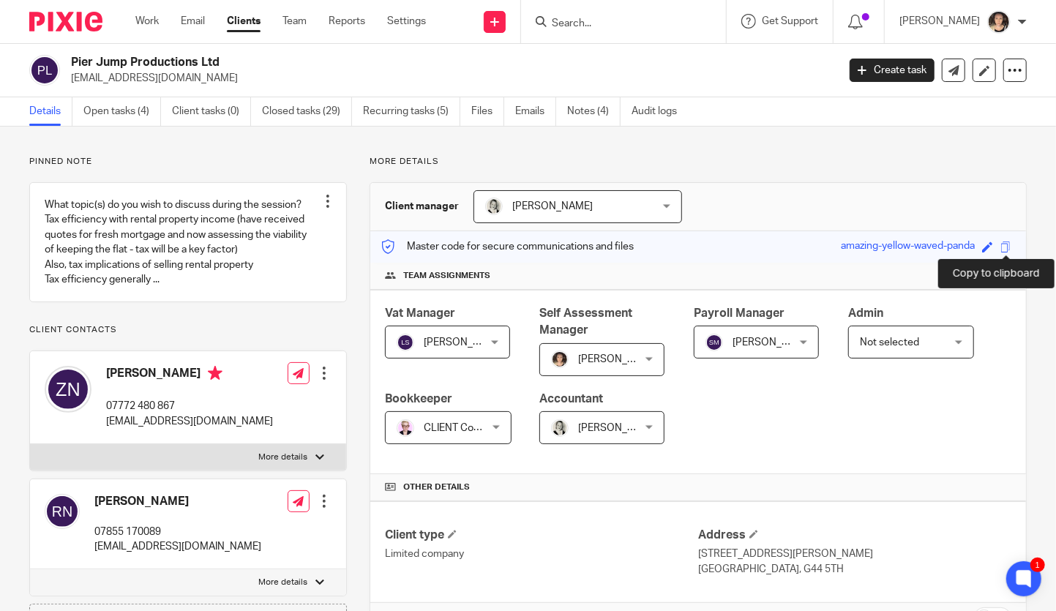 Image resolution: width=1056 pixels, height=611 pixels. Describe the element at coordinates (594, 111) in the screenshot. I see `a: Notes (4)` at that location.